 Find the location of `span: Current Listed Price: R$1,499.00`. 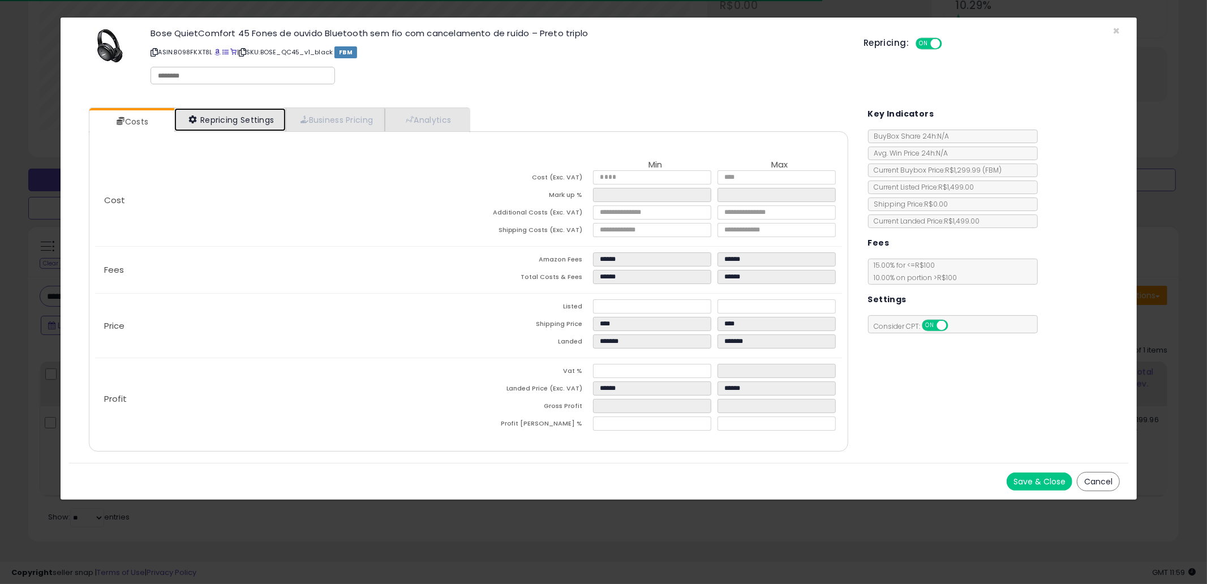

span: Current Listed Price: R$1,499.00 is located at coordinates (921, 187).